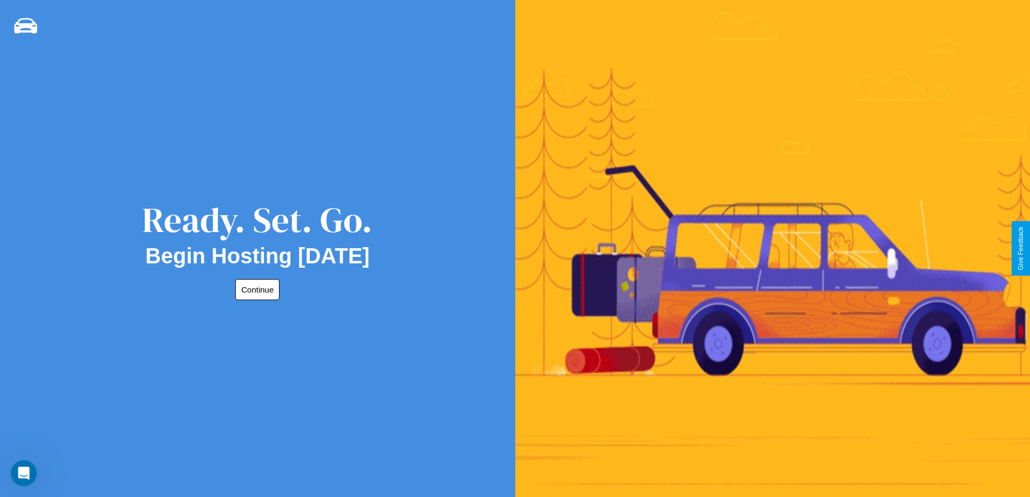  Describe the element at coordinates (257, 219) in the screenshot. I see `div: Ready. Set. Go.` at that location.